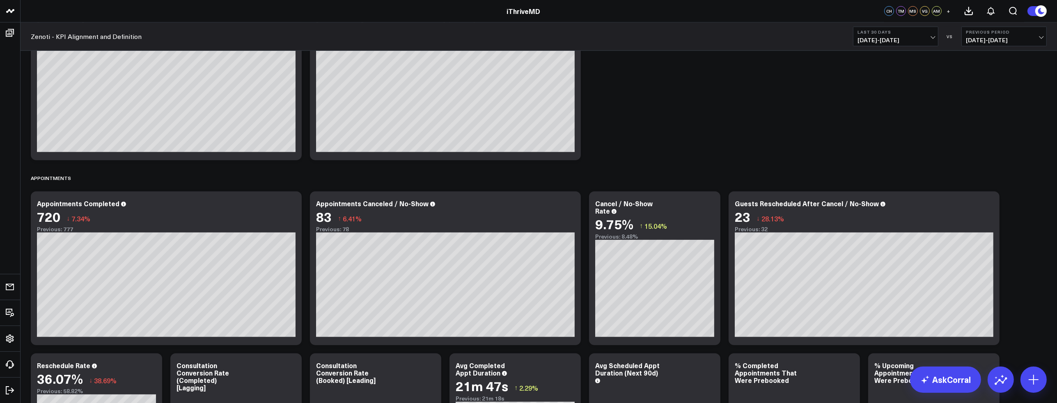  What do you see at coordinates (480, 369) in the screenshot?
I see `div: Avg Completed Appt Duration` at bounding box center [480, 369].